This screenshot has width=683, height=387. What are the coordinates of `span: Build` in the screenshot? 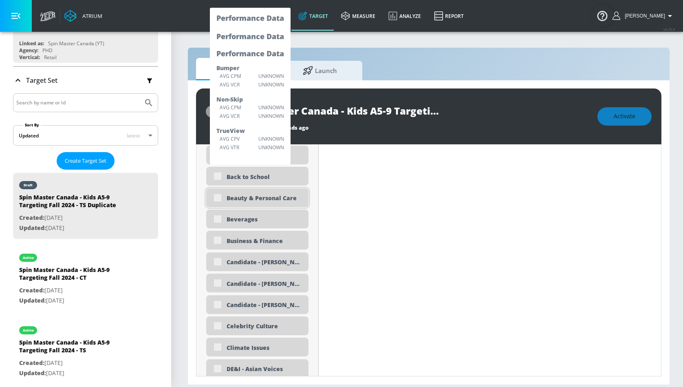 It's located at (235, 69).